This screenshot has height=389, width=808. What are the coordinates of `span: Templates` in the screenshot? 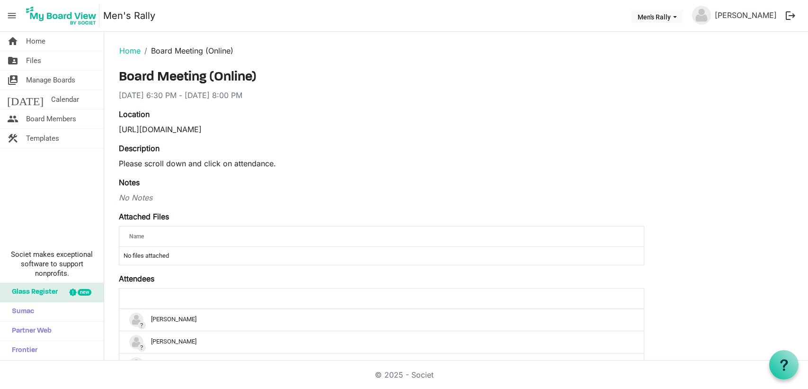 It's located at (43, 138).